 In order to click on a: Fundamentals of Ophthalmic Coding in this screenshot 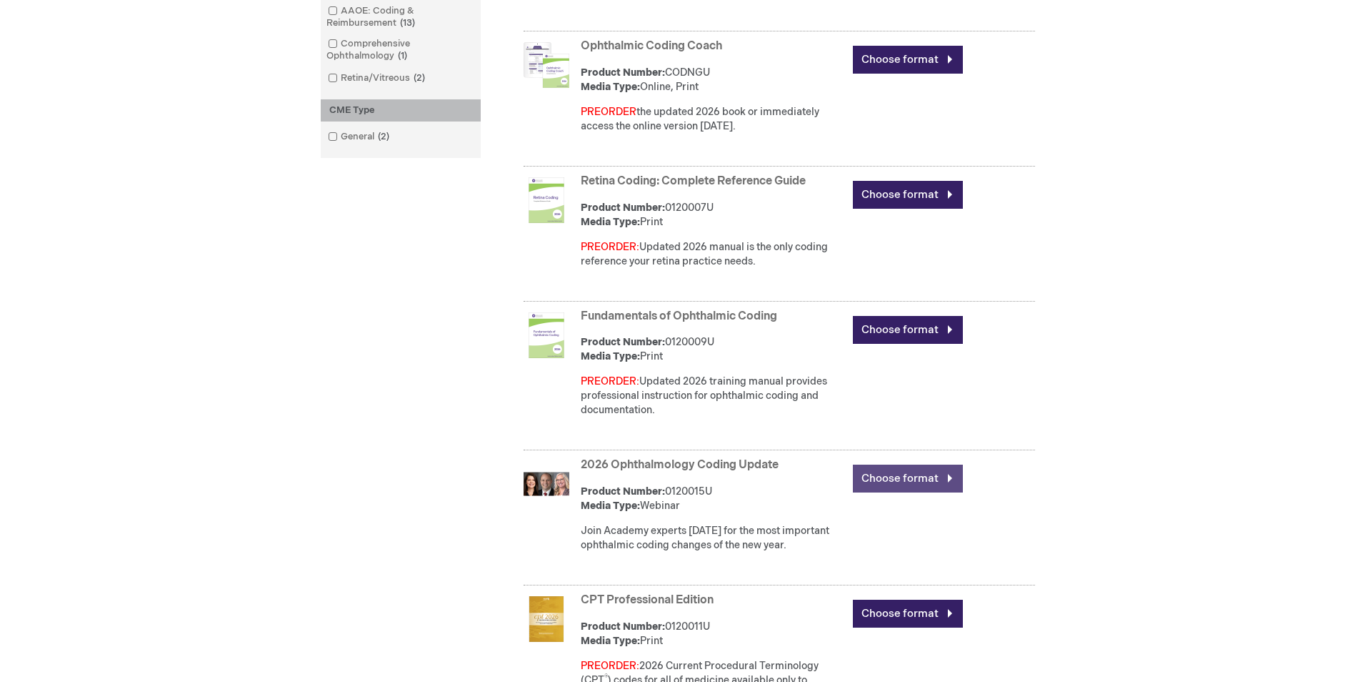, I will do `click(679, 316)`.